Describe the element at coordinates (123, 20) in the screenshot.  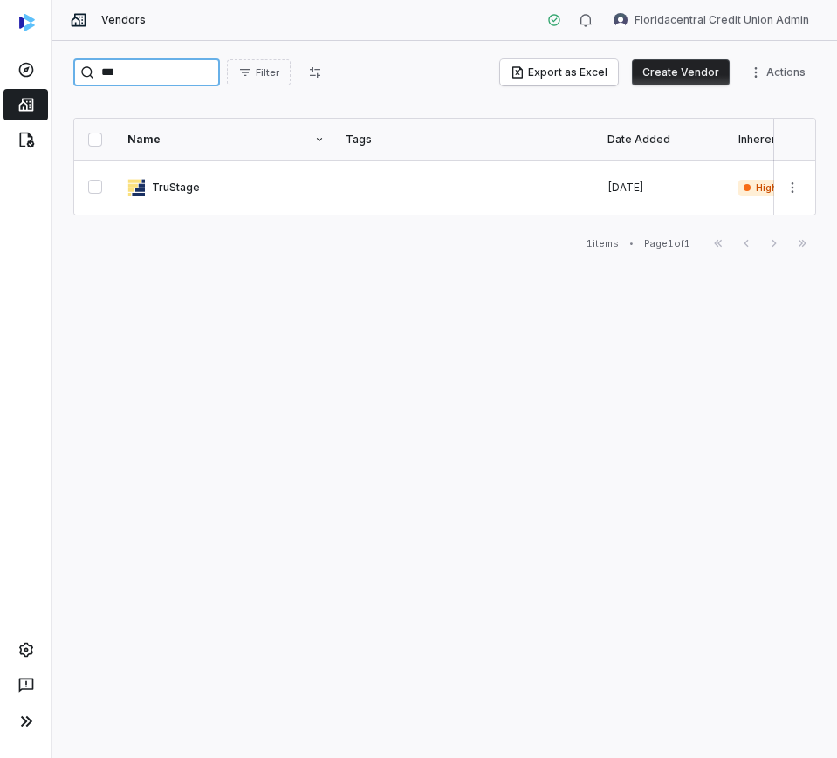
I see `span: Vendors` at that location.